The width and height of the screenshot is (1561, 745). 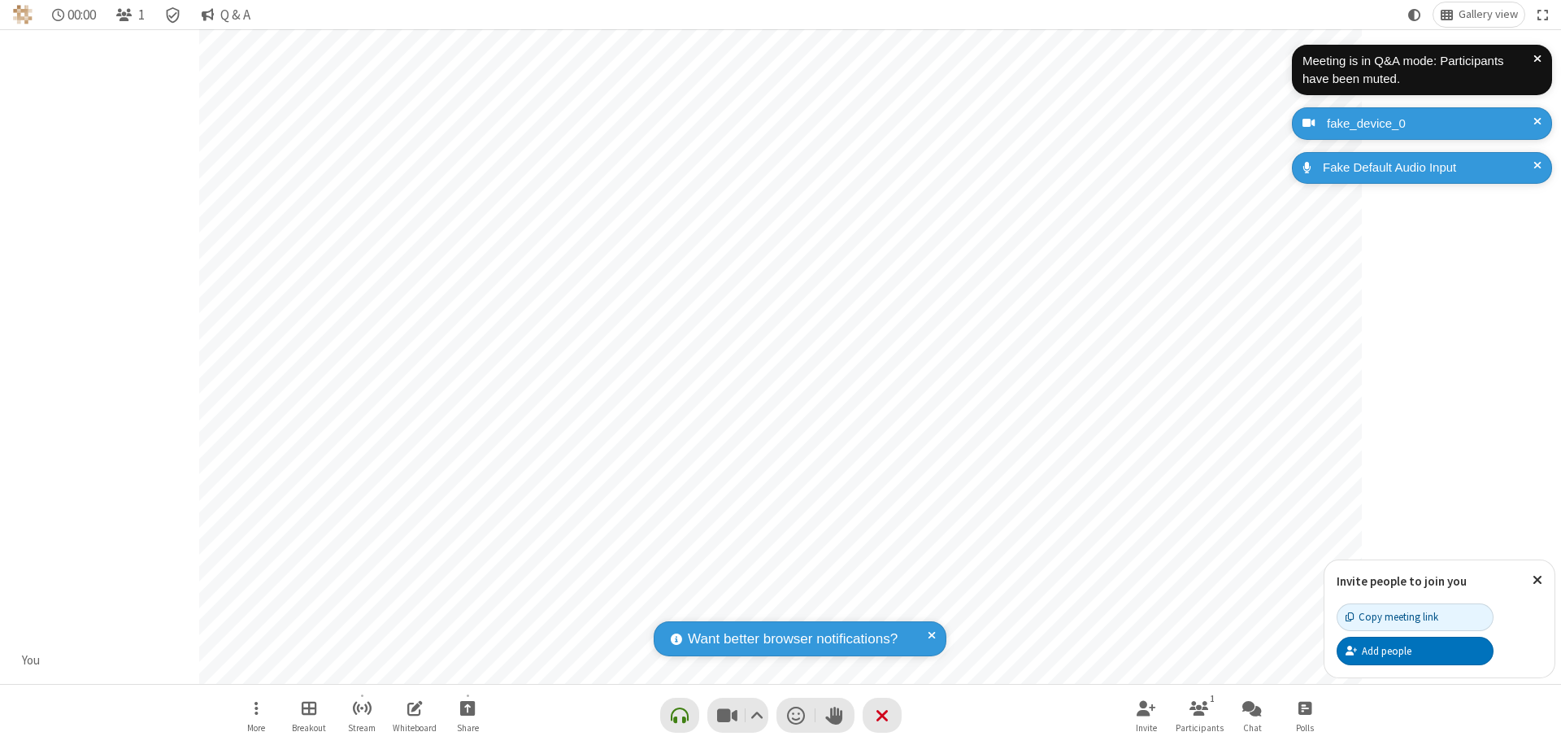 I want to click on span: 1, so click(x=141, y=15).